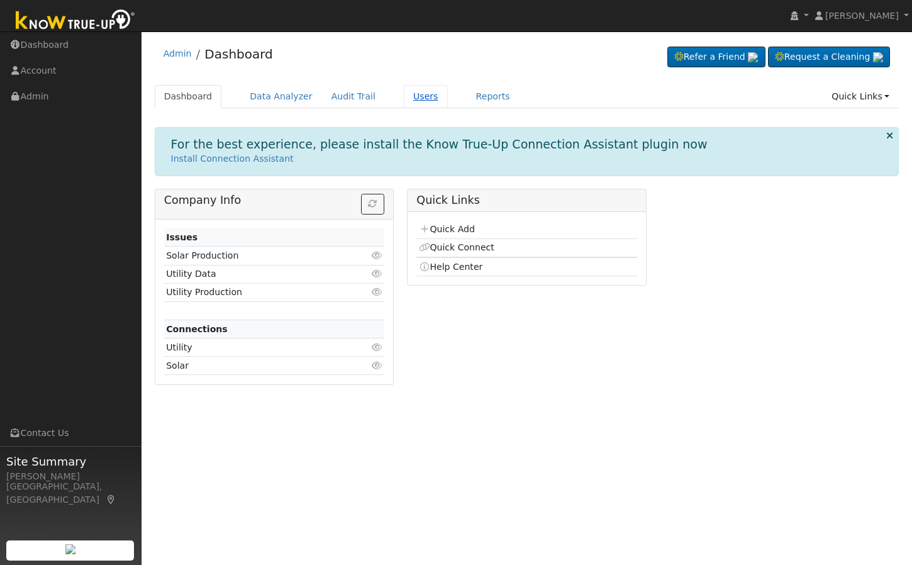  I want to click on a: Request a Cleaning, so click(829, 57).